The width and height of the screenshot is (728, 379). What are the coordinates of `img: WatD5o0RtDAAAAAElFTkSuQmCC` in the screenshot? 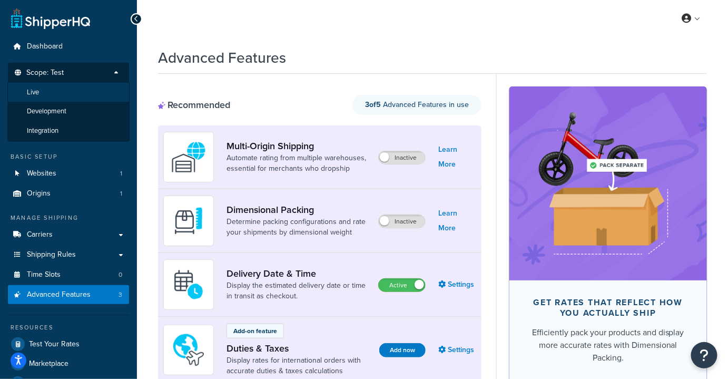 It's located at (189, 157).